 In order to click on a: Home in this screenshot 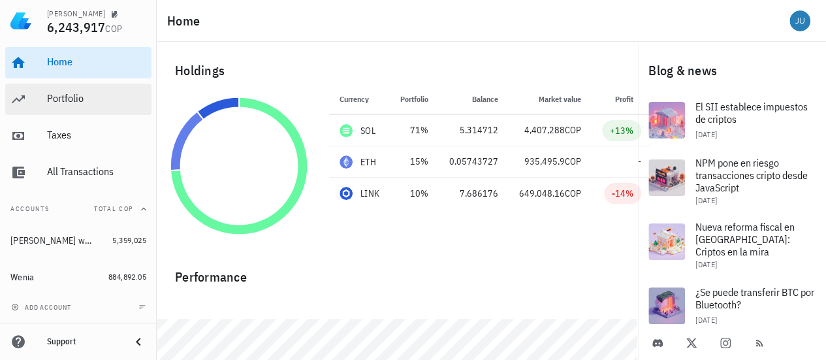, I will do `click(78, 63)`.